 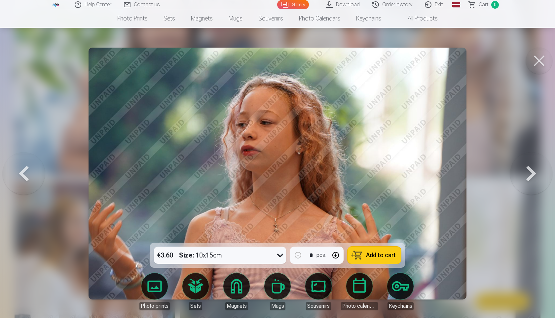 What do you see at coordinates (147, 4) in the screenshot?
I see `font: Contact us` at bounding box center [147, 4].